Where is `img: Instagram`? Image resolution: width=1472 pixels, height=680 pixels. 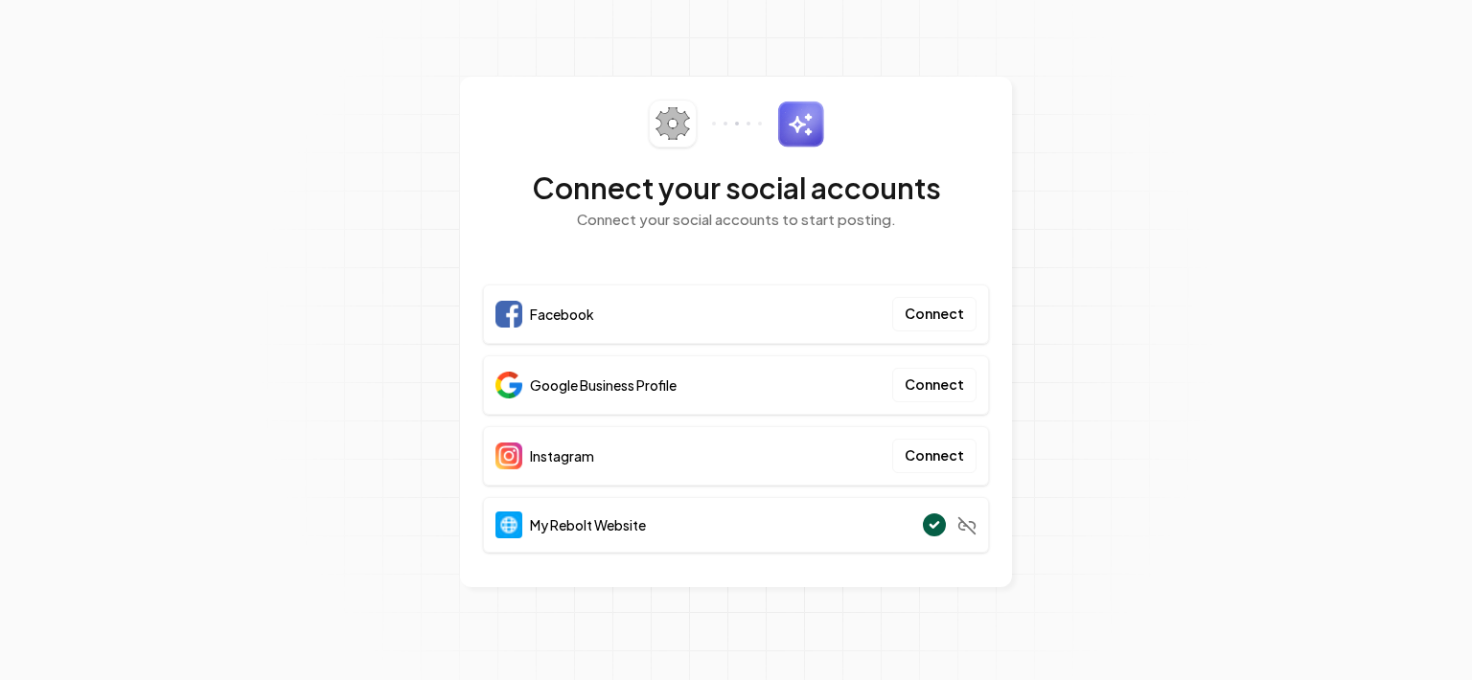 img: Instagram is located at coordinates (509, 456).